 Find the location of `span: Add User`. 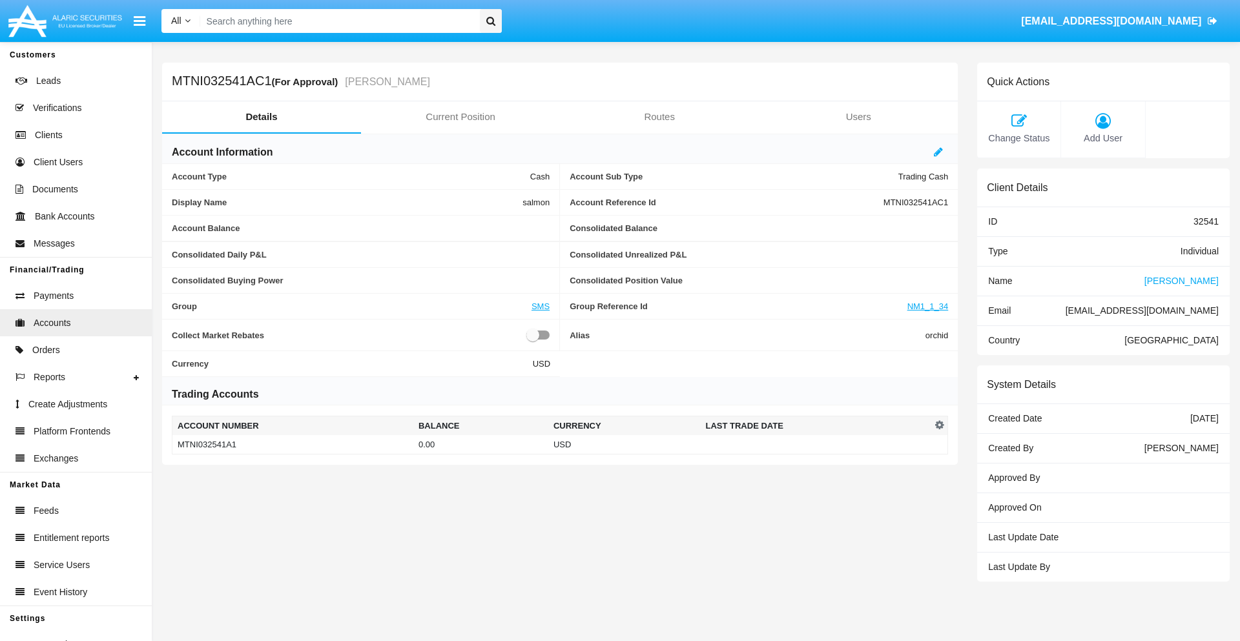

span: Add User is located at coordinates (1103, 139).